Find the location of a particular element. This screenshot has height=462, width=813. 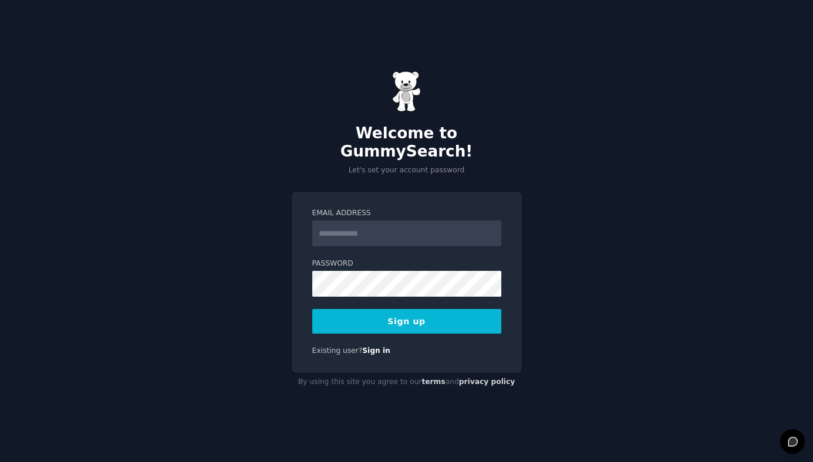

label: Password is located at coordinates (407, 264).